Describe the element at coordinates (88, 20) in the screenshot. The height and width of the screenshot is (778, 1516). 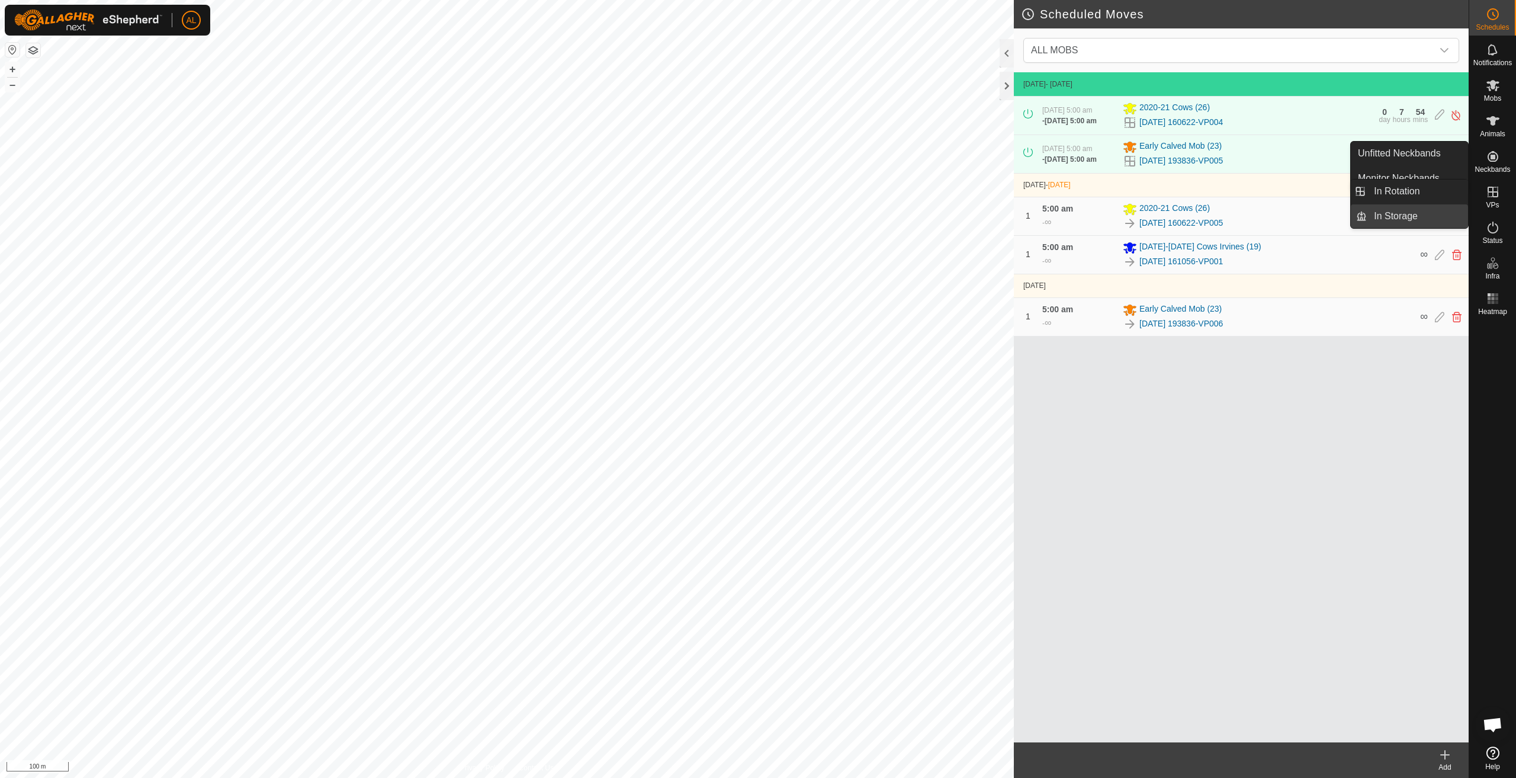
I see `img: Gallagher Logo` at that location.